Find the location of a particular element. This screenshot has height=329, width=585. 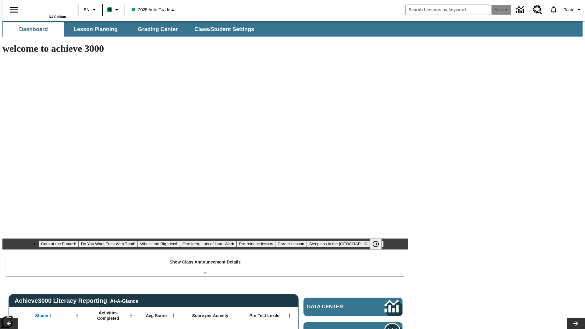

div: Show Class Announcement Details is located at coordinates (205, 266).